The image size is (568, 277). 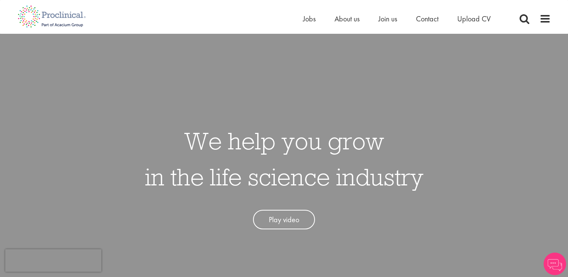 What do you see at coordinates (310, 19) in the screenshot?
I see `a: Jobs` at bounding box center [310, 19].